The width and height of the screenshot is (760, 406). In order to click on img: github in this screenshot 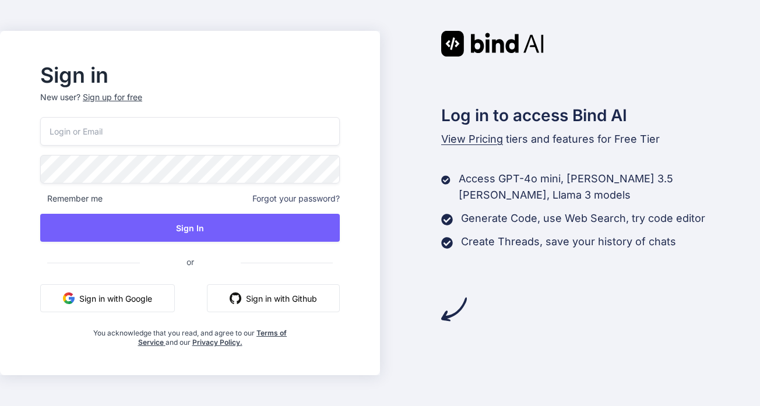, I will do `click(236, 299)`.